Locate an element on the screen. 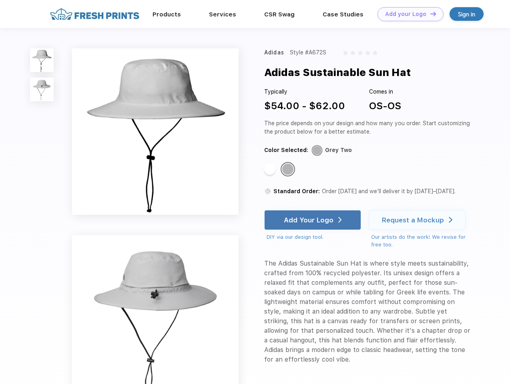 This screenshot has width=510, height=384. div: Comes in is located at coordinates (385, 92).